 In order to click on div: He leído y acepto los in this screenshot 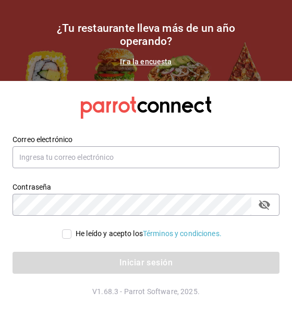, I will do `click(149, 233)`.